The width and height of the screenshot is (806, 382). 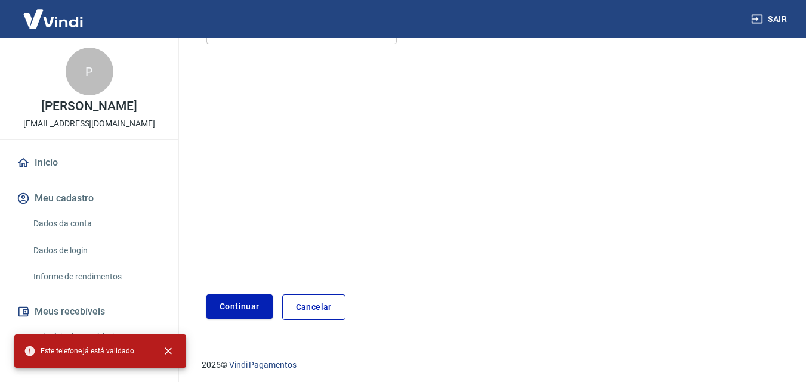 What do you see at coordinates (89, 312) in the screenshot?
I see `button: Meus recebíveis` at bounding box center [89, 312].